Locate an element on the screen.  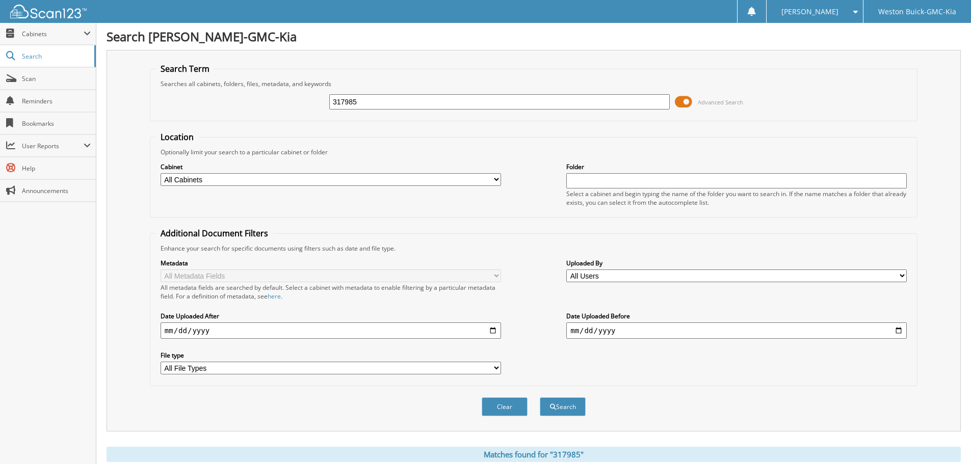
legend: Additional Document Filters is located at coordinates (214, 233).